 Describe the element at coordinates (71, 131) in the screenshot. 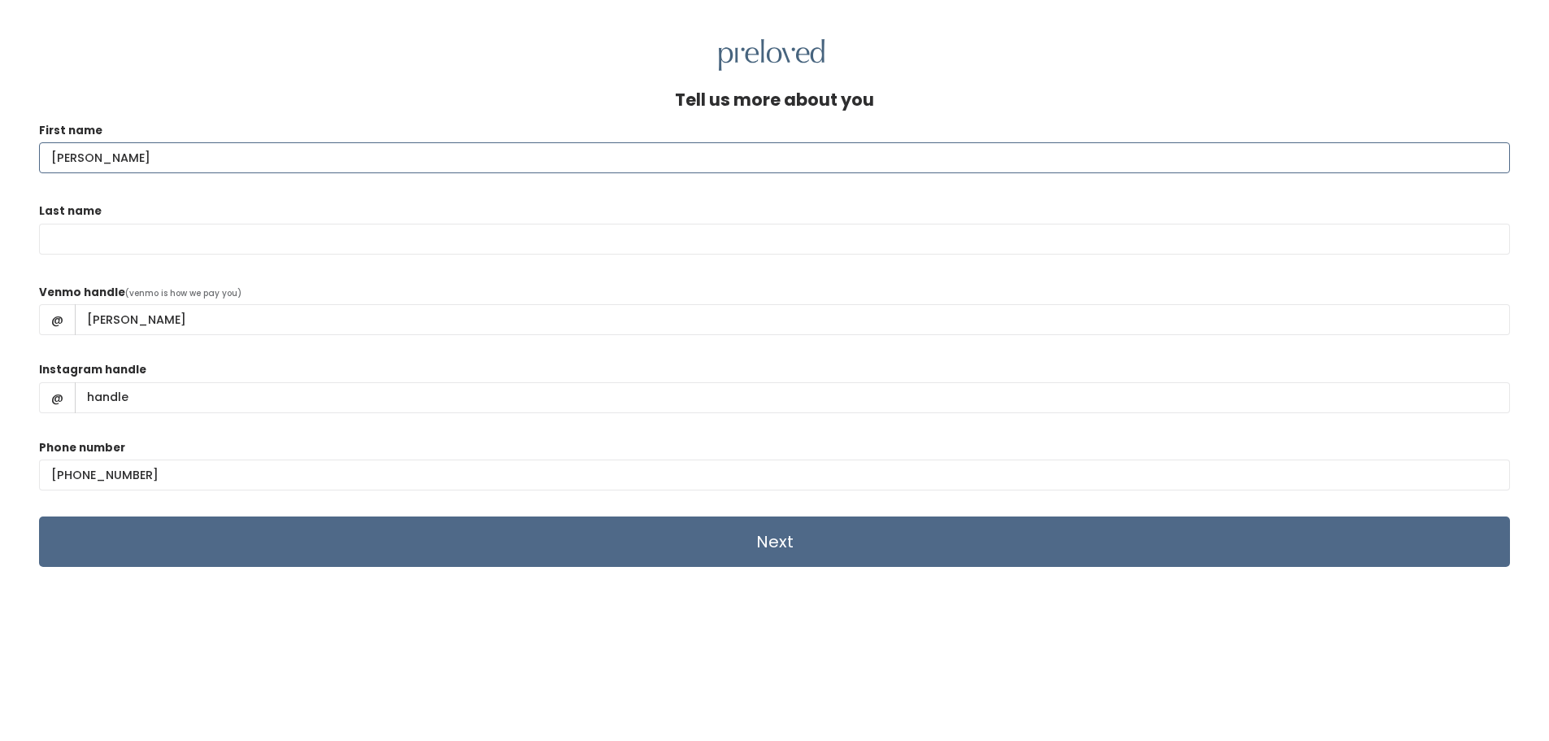

I see `label: First name` at that location.